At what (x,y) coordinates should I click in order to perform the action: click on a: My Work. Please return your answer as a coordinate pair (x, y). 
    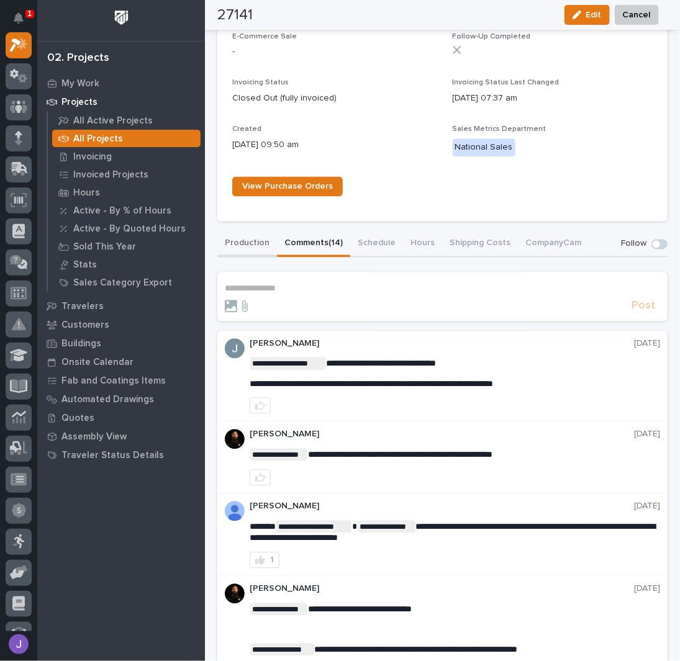
    Looking at the image, I should click on (121, 83).